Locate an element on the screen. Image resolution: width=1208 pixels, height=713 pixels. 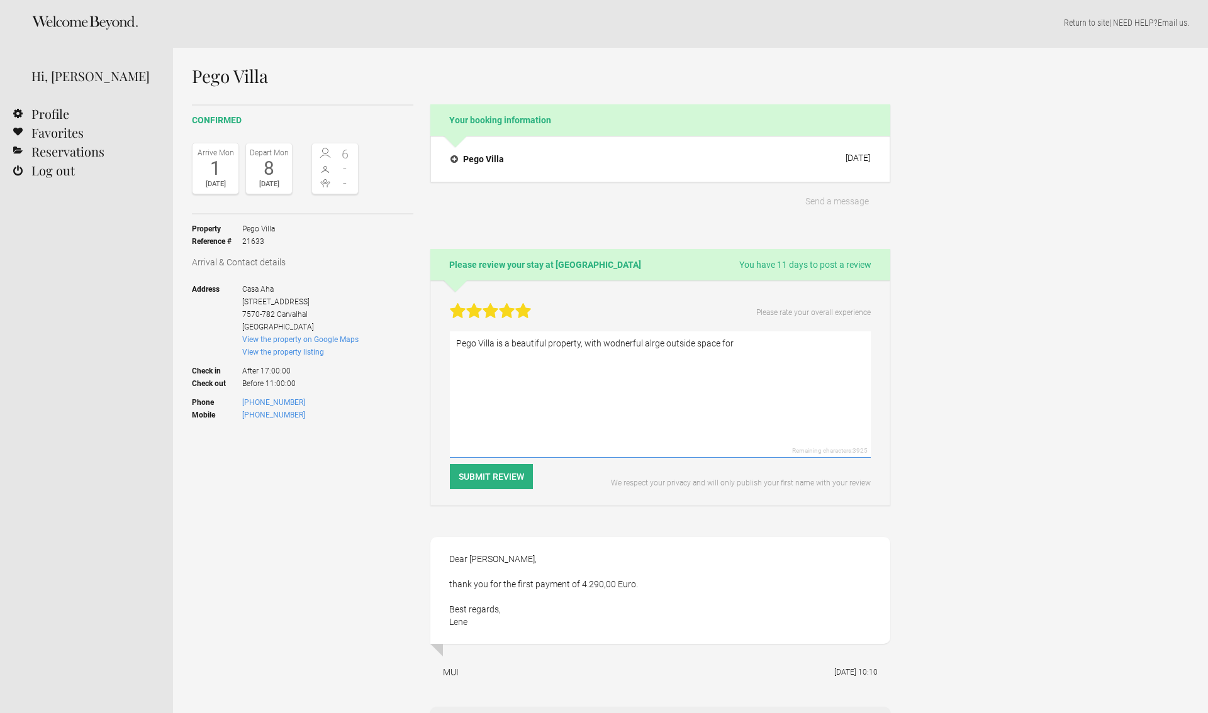
span: Pego Villa is located at coordinates (259, 229).